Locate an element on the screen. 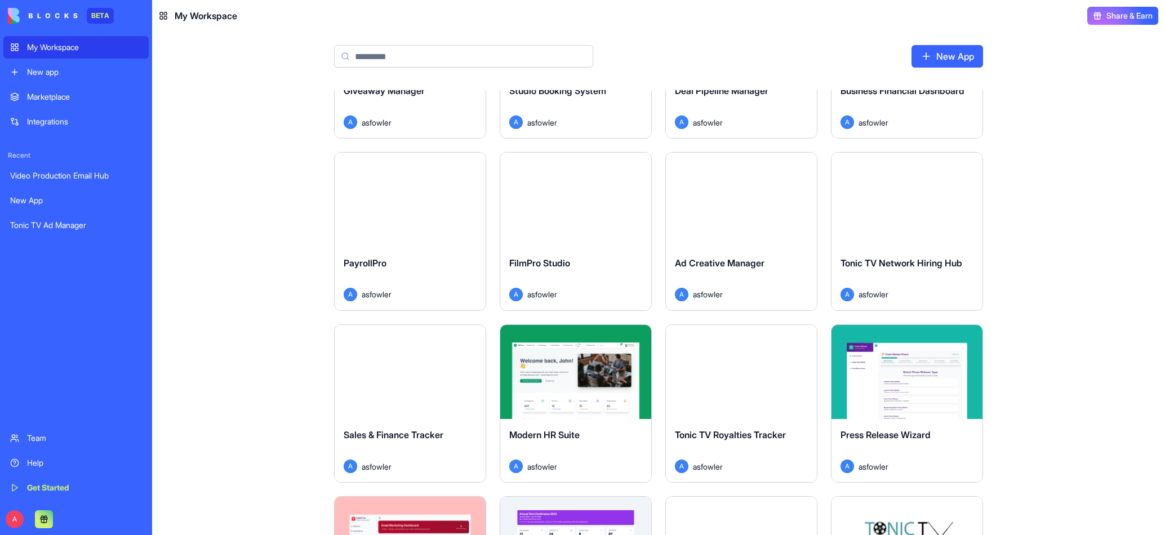  a: Sales & Finance TrackerAasfowler is located at coordinates (410, 404).